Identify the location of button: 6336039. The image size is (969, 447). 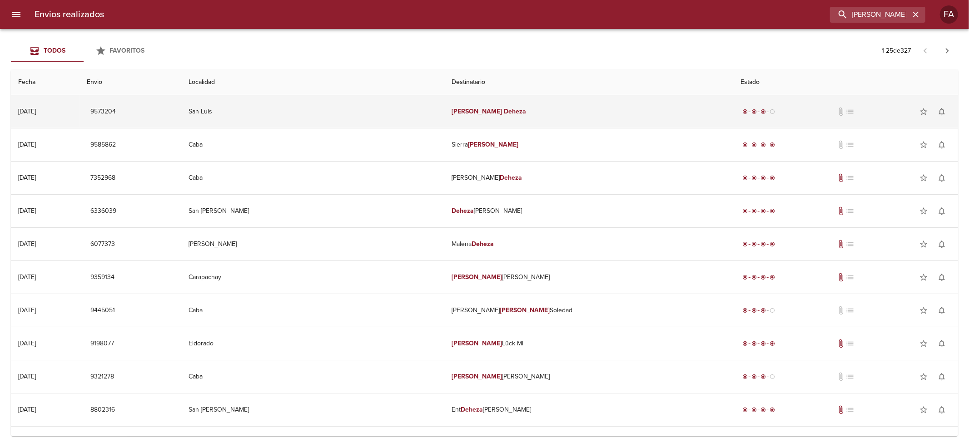
(103, 211).